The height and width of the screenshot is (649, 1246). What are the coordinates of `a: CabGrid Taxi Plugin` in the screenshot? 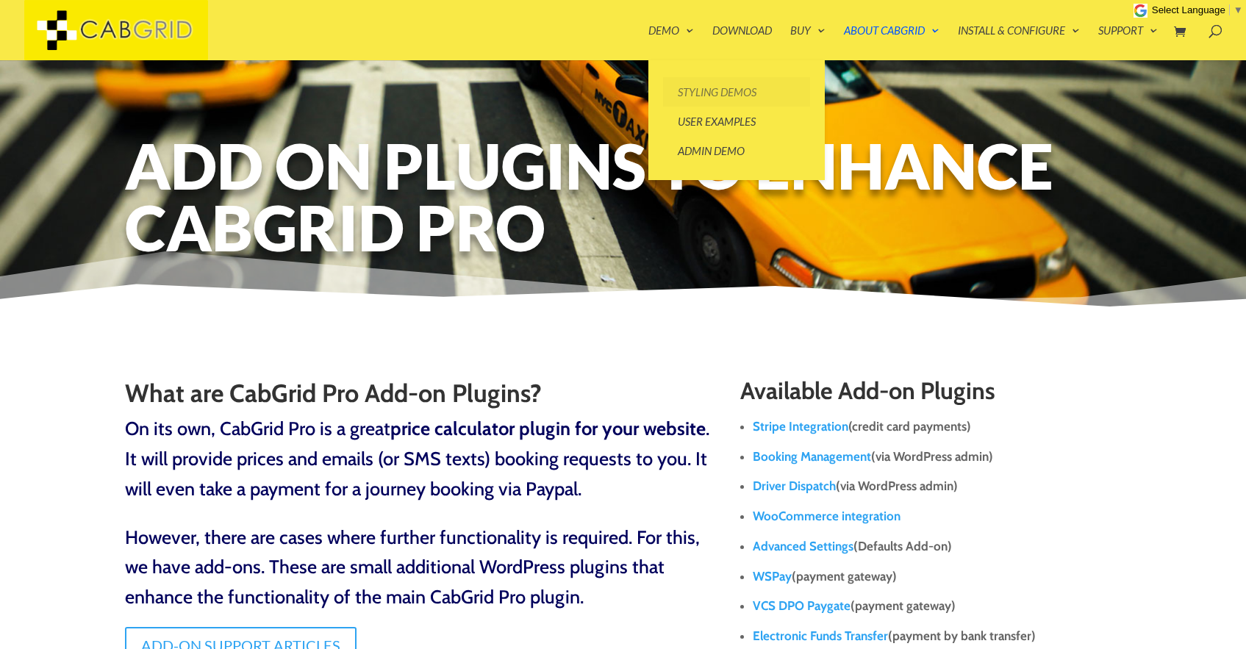 It's located at (116, 28).